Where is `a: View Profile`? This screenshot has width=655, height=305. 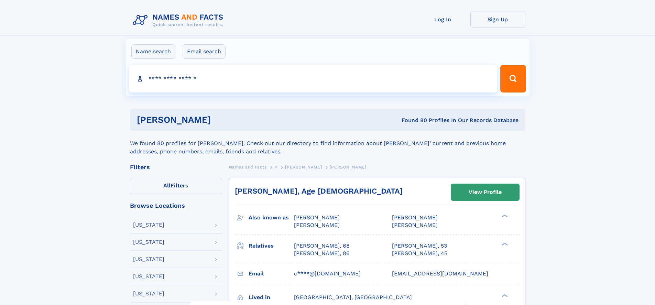
a: View Profile is located at coordinates (485, 192).